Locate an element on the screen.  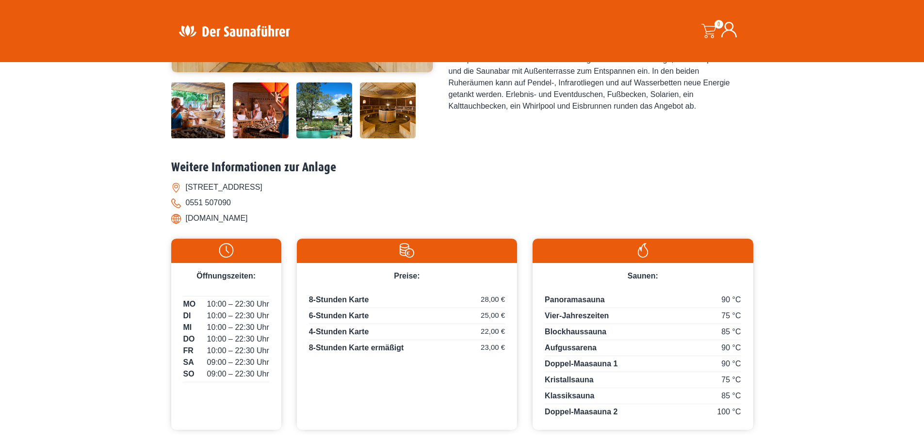
span: Kristallsauna is located at coordinates (569, 379).